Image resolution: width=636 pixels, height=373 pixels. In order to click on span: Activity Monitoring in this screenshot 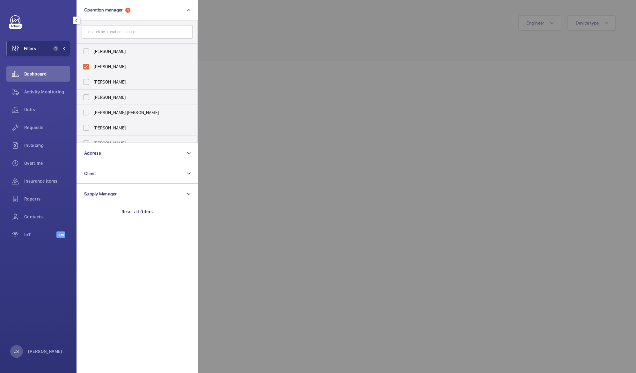, I will do `click(47, 92)`.